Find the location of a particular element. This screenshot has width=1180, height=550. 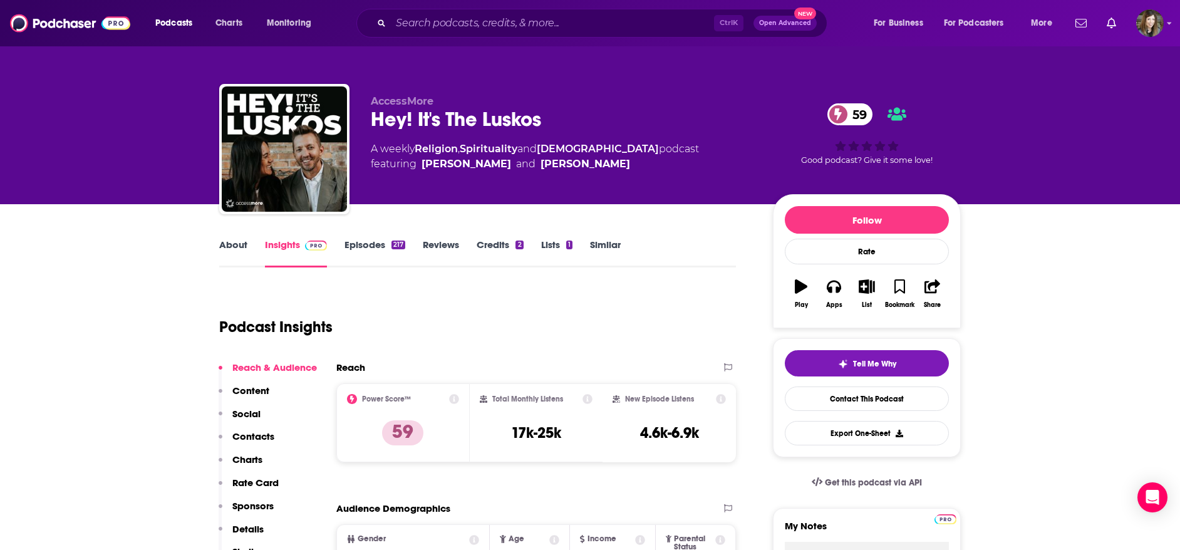

div: 59Good podcast? Give it some love! is located at coordinates (867, 134).